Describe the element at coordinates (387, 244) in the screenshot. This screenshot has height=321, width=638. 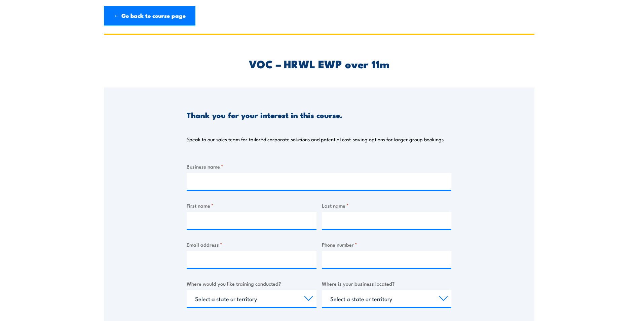
I see `label: Phone number` at that location.